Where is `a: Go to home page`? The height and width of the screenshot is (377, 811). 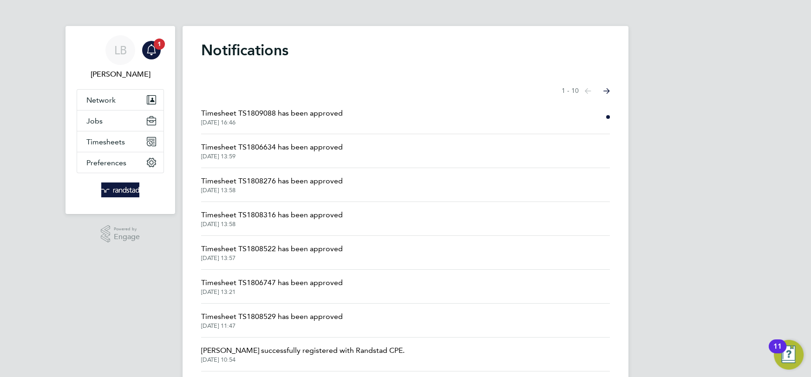
a: Go to home page is located at coordinates (120, 190).